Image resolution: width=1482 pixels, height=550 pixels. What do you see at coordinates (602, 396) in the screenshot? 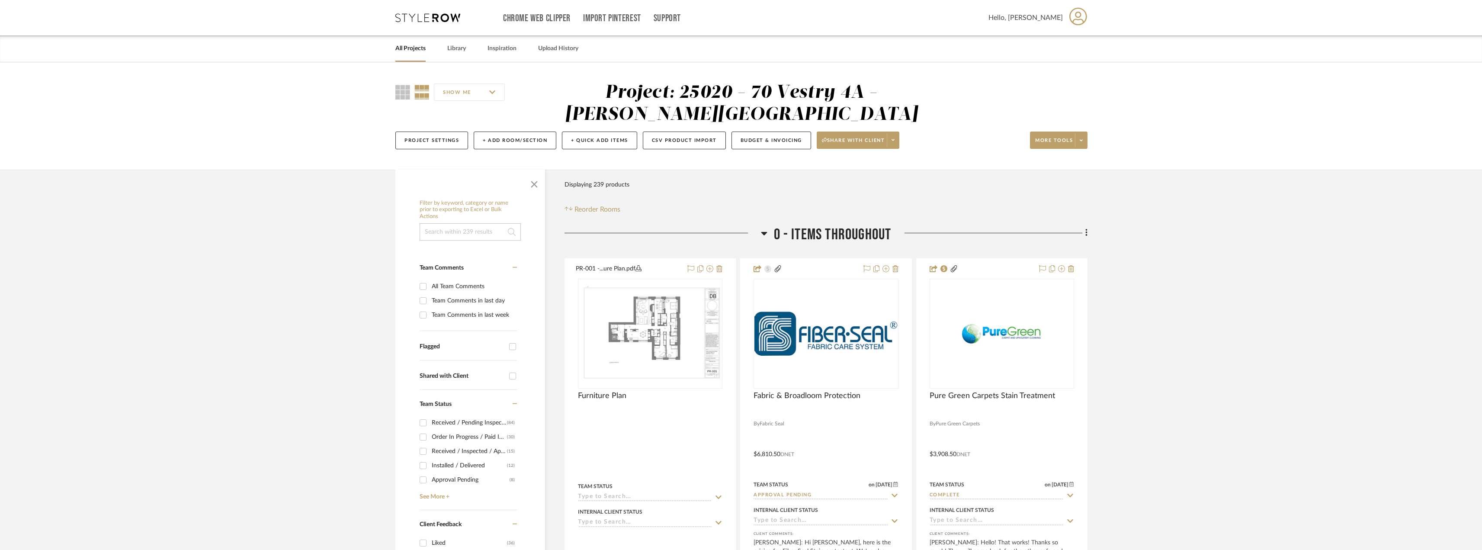
I see `span: Furniture Plan` at bounding box center [602, 396].